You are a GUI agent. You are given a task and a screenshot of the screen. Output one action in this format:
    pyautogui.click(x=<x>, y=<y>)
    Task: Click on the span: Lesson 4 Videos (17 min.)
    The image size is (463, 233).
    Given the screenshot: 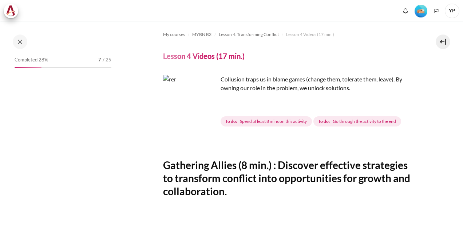 What is the action you would take?
    pyautogui.click(x=310, y=35)
    